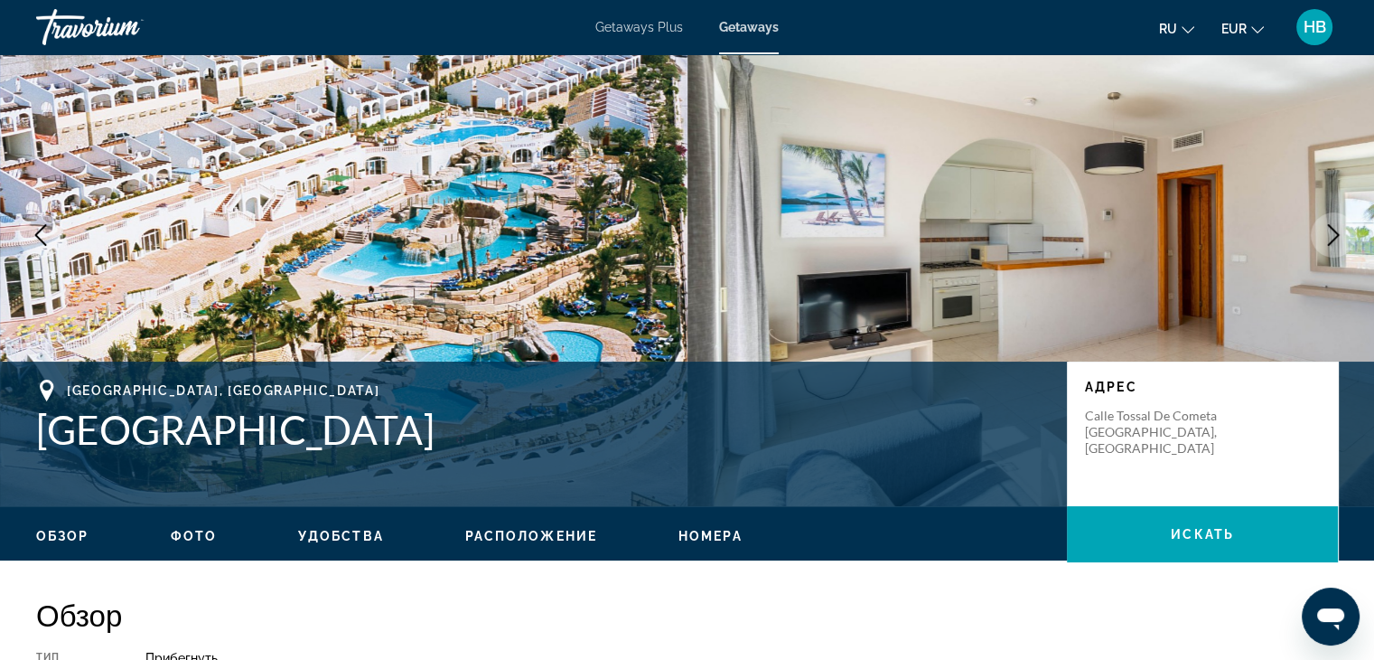  I want to click on p: Адрес, so click(1203, 387).